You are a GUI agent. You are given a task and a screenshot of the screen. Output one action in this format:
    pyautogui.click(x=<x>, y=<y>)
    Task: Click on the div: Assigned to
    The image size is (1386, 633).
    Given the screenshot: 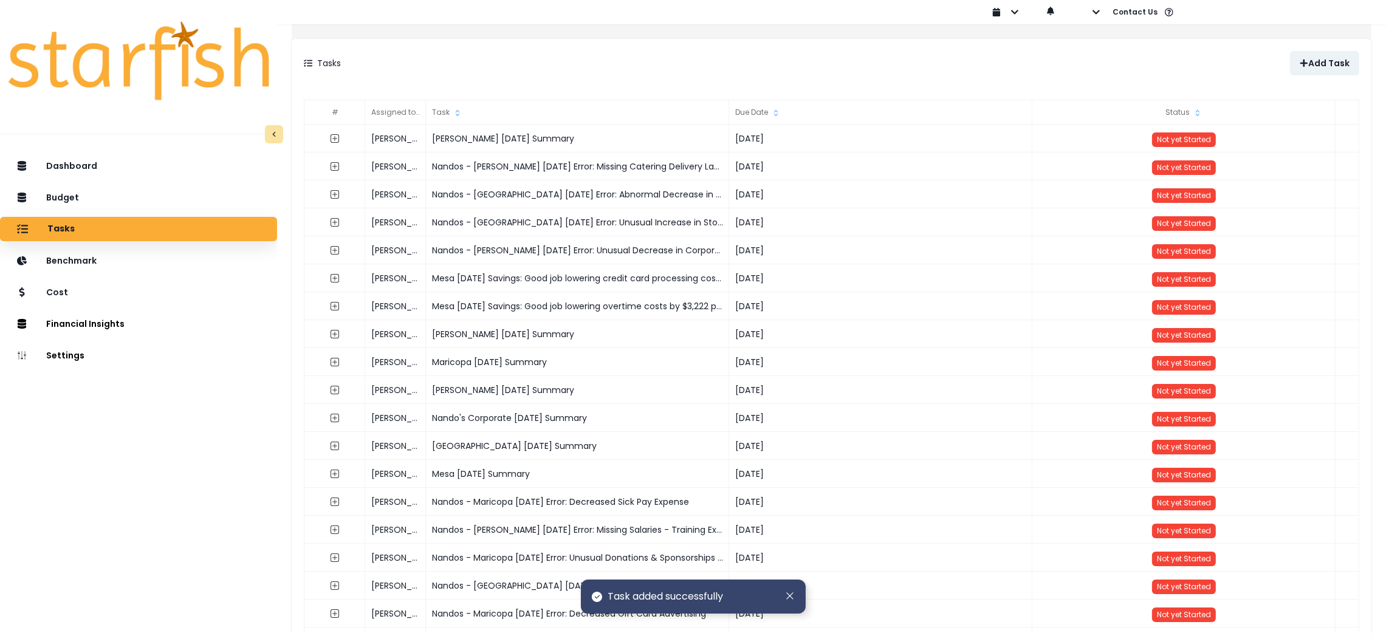 What is the action you would take?
    pyautogui.click(x=395, y=112)
    